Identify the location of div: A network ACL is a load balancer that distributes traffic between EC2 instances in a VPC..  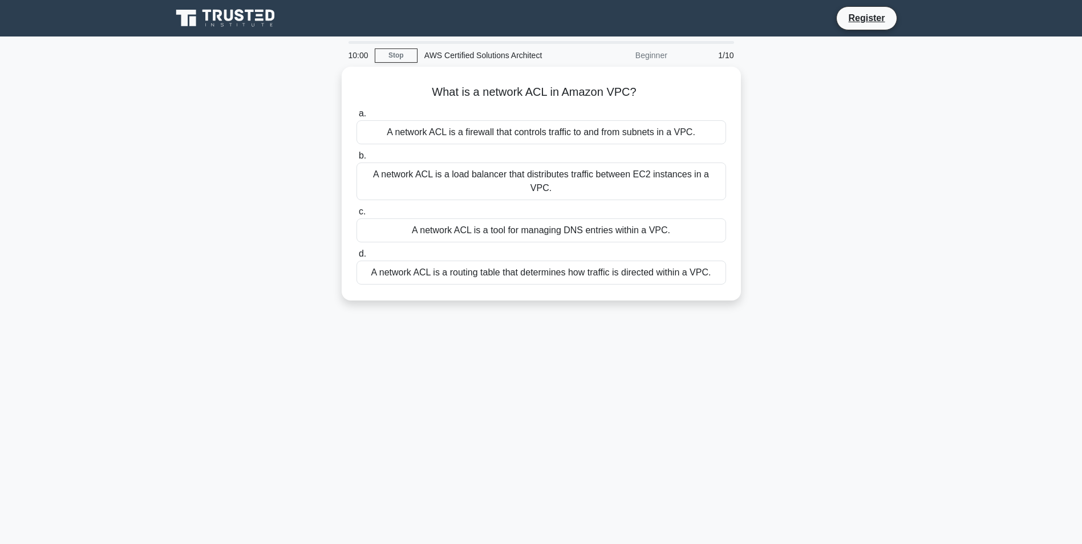
(541, 181).